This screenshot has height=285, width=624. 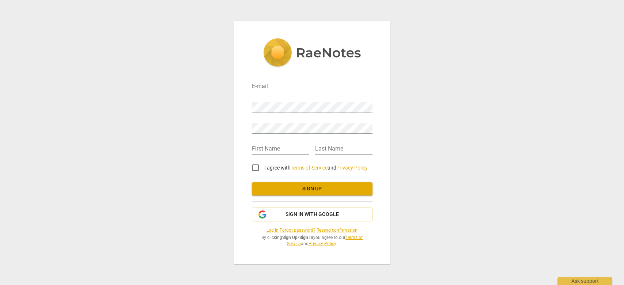 What do you see at coordinates (337, 230) in the screenshot?
I see `a: Resend confirmation` at bounding box center [337, 230].